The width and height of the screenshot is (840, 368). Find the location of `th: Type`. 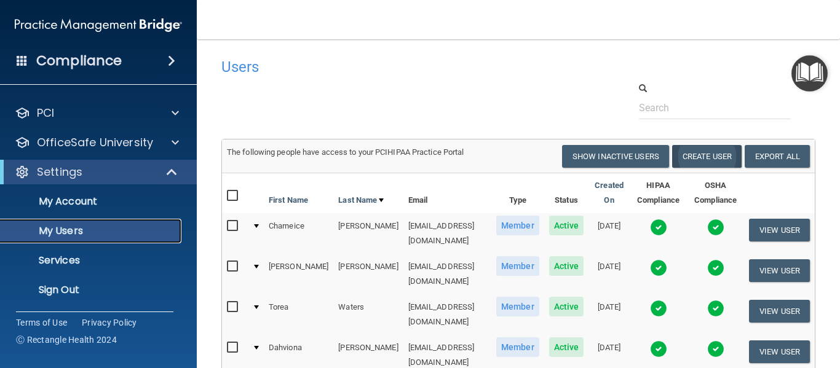

th: Type is located at coordinates (518, 193).